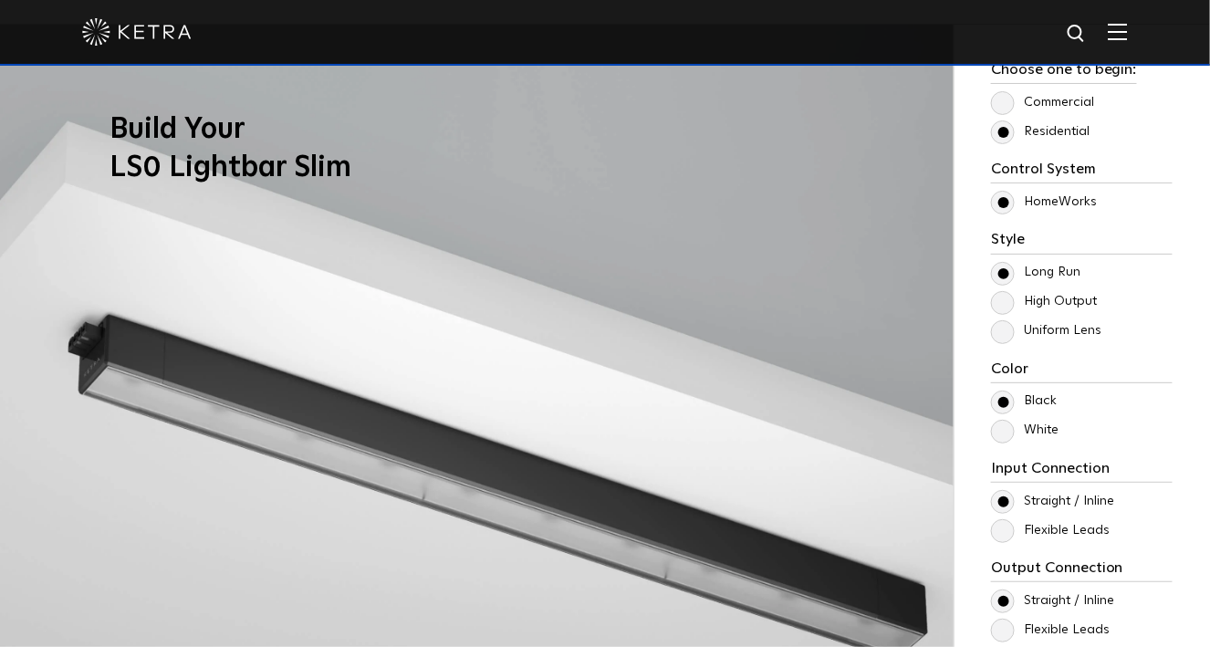  Describe the element at coordinates (1040, 131) in the screenshot. I see `label: Residential` at that location.